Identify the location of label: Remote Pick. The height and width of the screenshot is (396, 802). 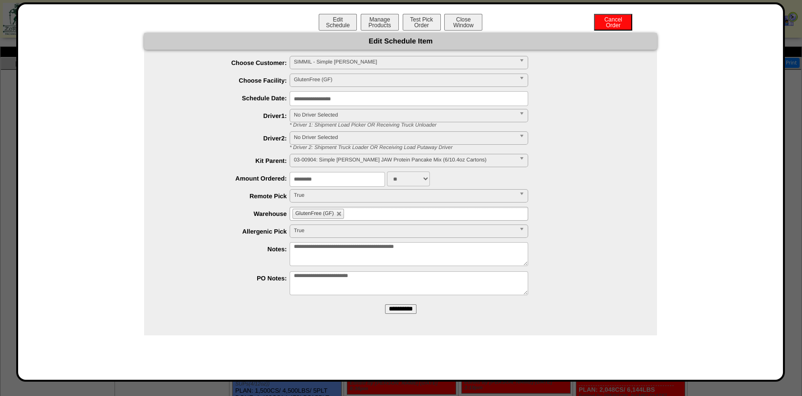
(226, 196).